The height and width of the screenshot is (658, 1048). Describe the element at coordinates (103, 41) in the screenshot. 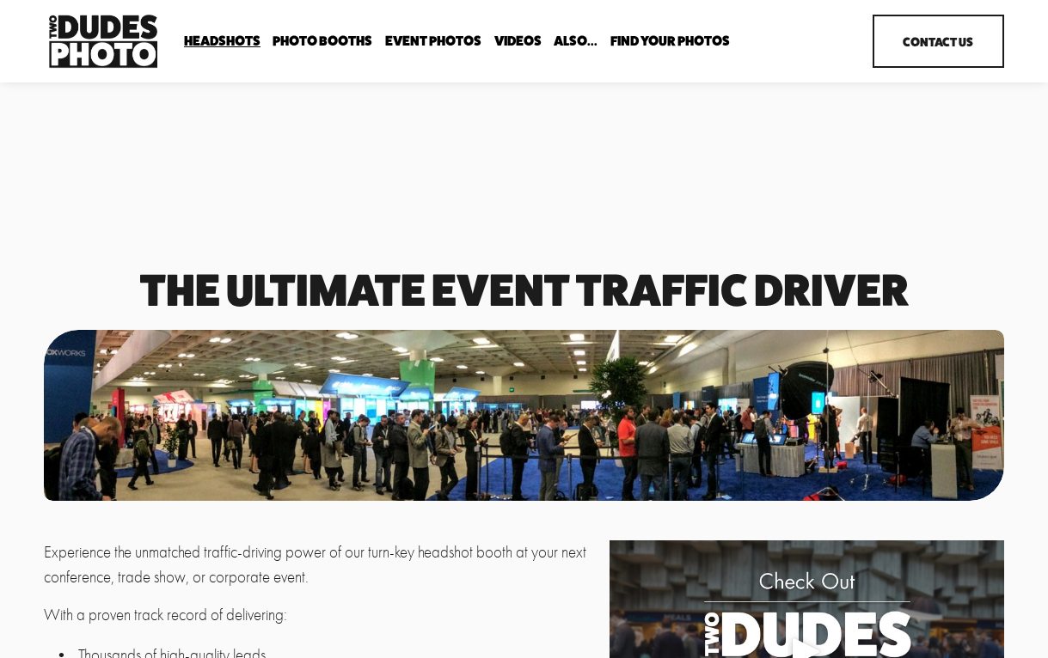

I see `img: Two Dudes Photo | Headshots, Portraits &amp; Photo Booths` at that location.